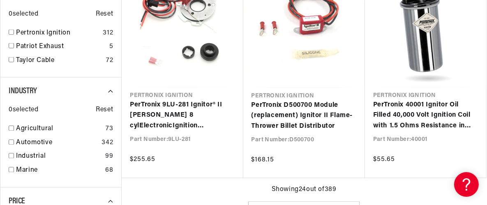 This screenshot has height=205, width=487. I want to click on div: 72, so click(109, 61).